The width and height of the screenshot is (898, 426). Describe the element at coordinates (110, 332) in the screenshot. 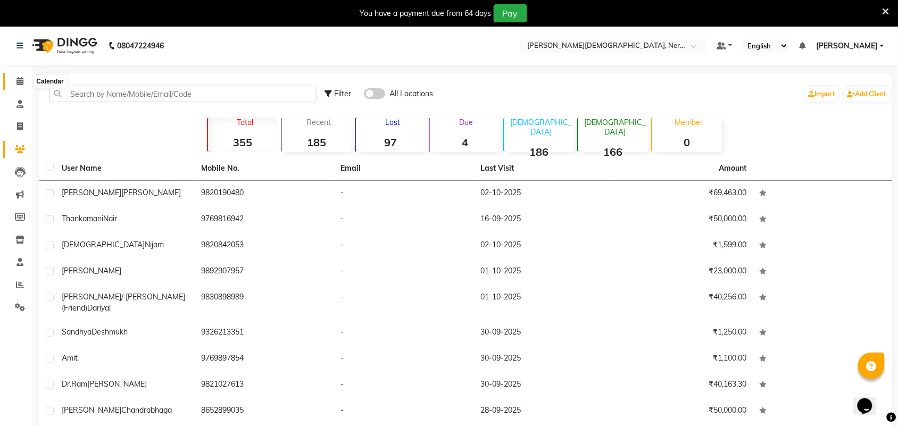

I see `span: Deshmukh` at that location.